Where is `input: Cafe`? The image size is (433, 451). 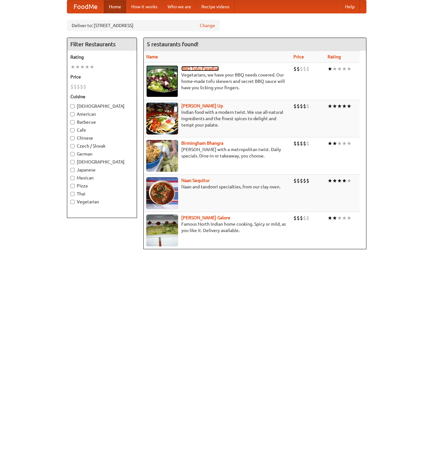 input: Cafe is located at coordinates (72, 130).